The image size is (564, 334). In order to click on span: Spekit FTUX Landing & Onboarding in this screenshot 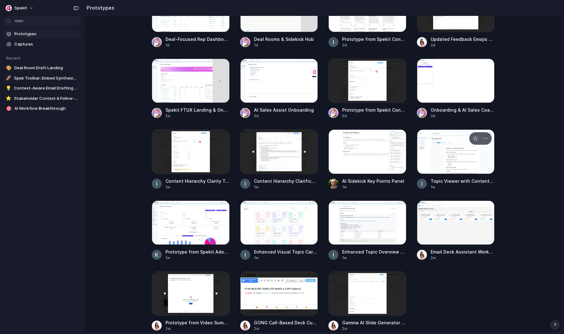, I will do `click(198, 110)`.